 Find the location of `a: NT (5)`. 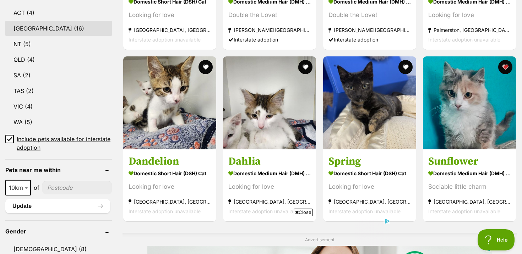

a: NT (5) is located at coordinates (59, 44).